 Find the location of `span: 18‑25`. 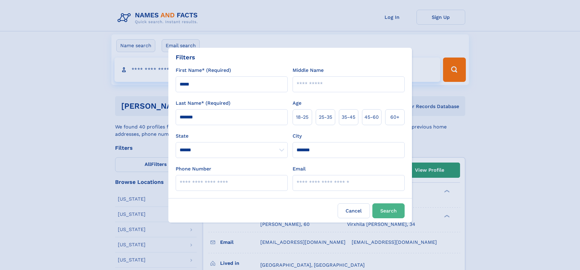

span: 18‑25 is located at coordinates (302, 117).